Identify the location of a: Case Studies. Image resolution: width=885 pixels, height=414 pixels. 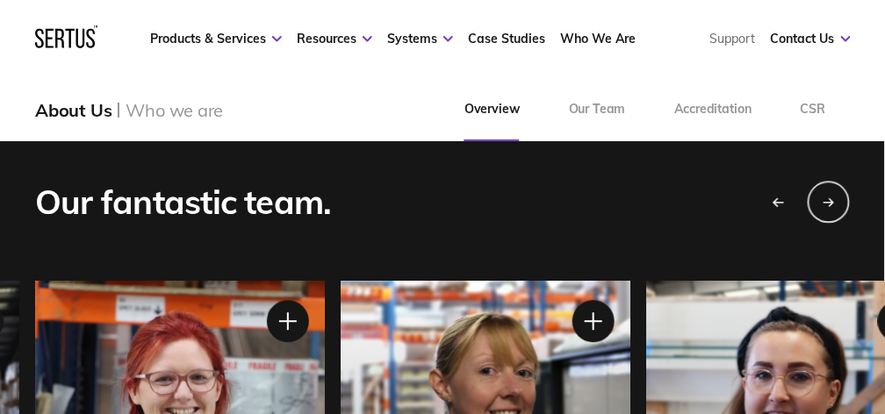
(507, 39).